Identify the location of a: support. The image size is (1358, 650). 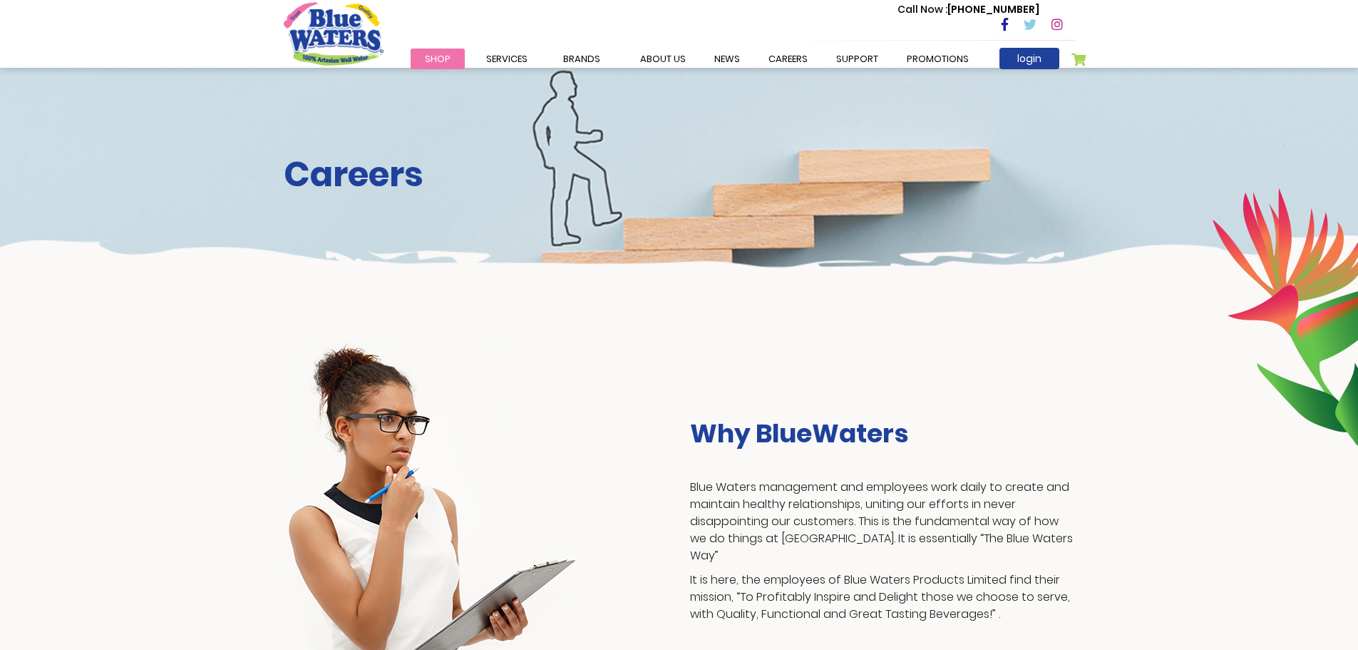
(857, 58).